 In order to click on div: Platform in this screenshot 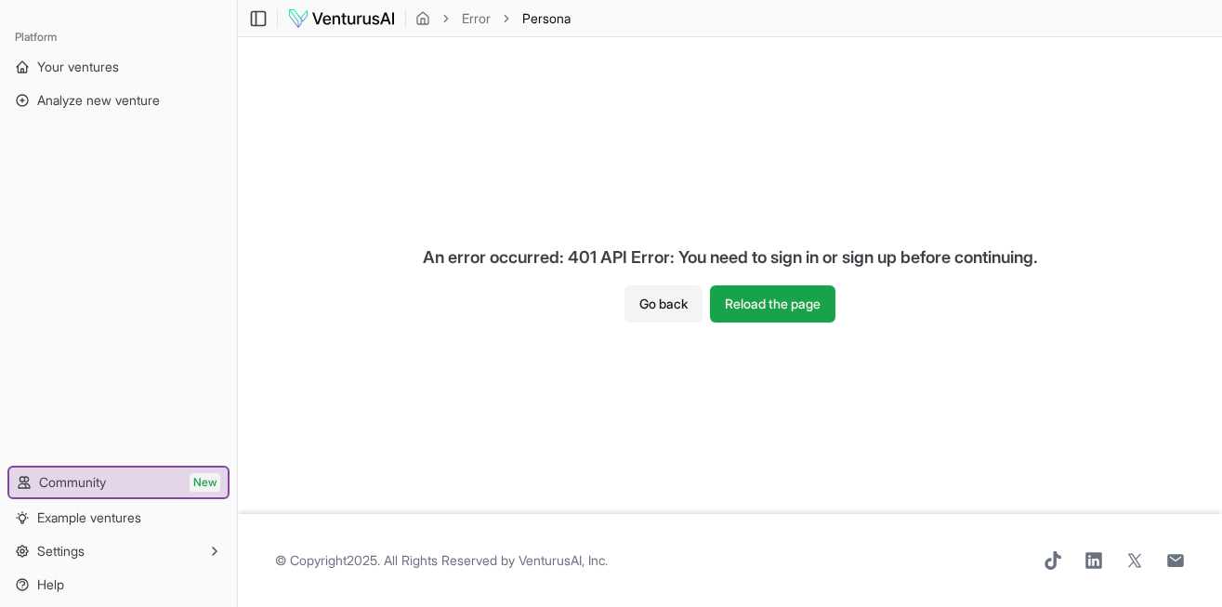, I will do `click(118, 37)`.